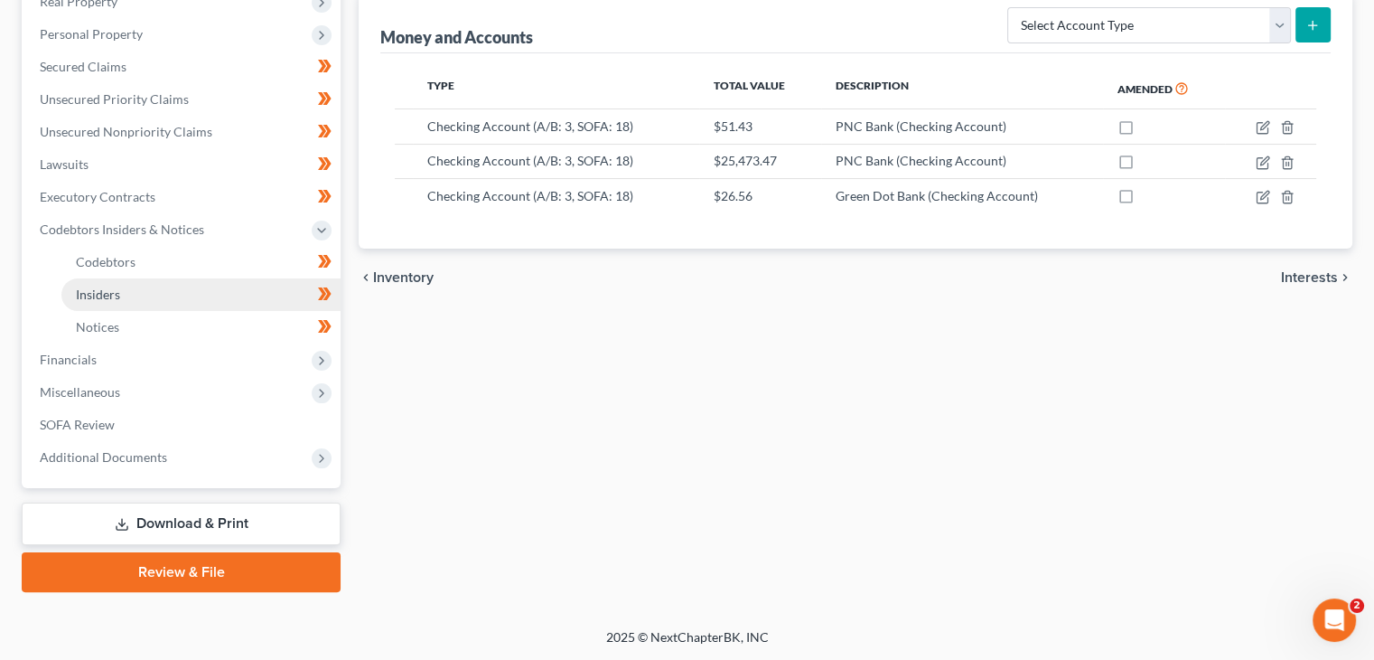 The height and width of the screenshot is (660, 1374). I want to click on a: Lawsuits, so click(183, 164).